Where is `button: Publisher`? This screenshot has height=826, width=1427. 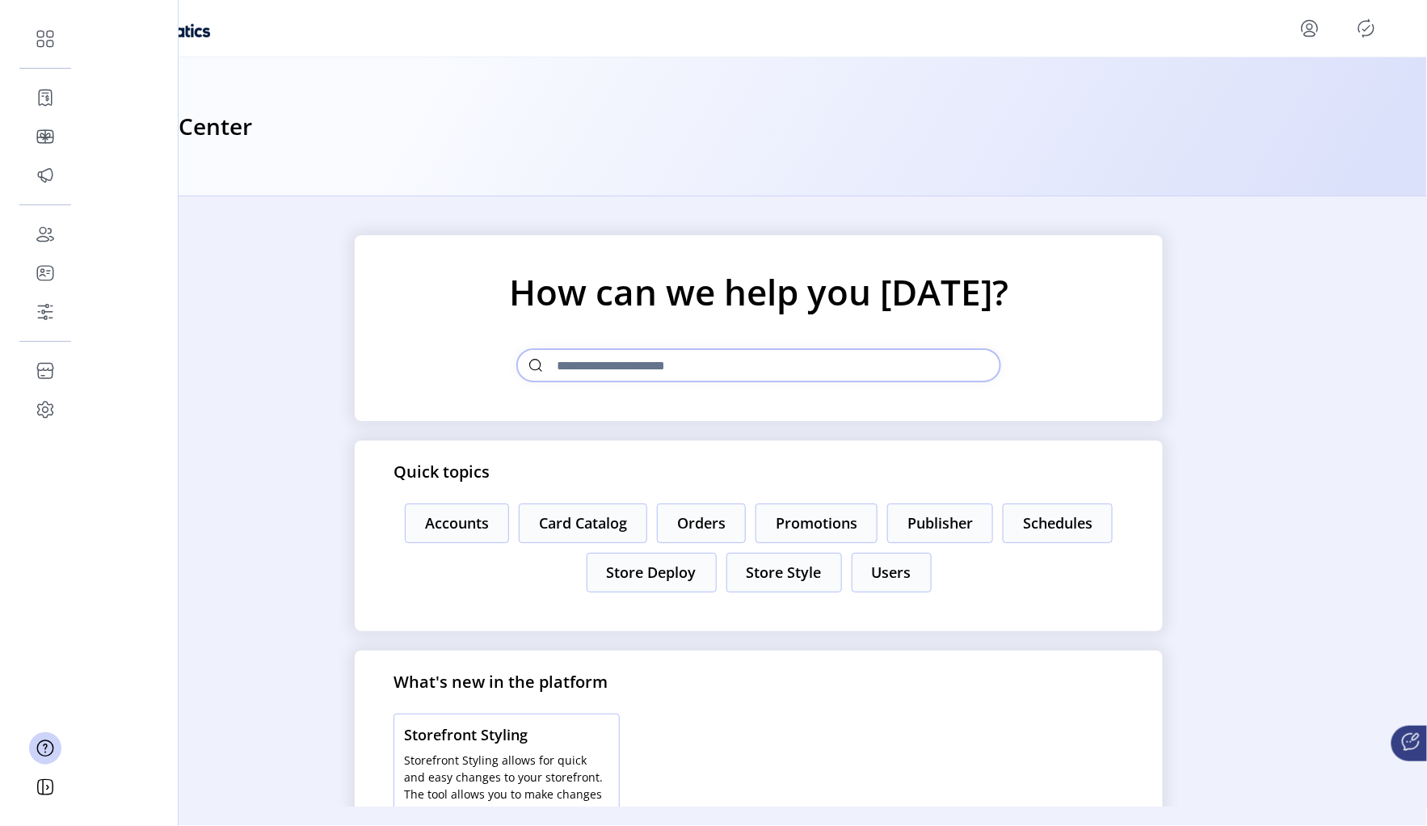 button: Publisher is located at coordinates (940, 523).